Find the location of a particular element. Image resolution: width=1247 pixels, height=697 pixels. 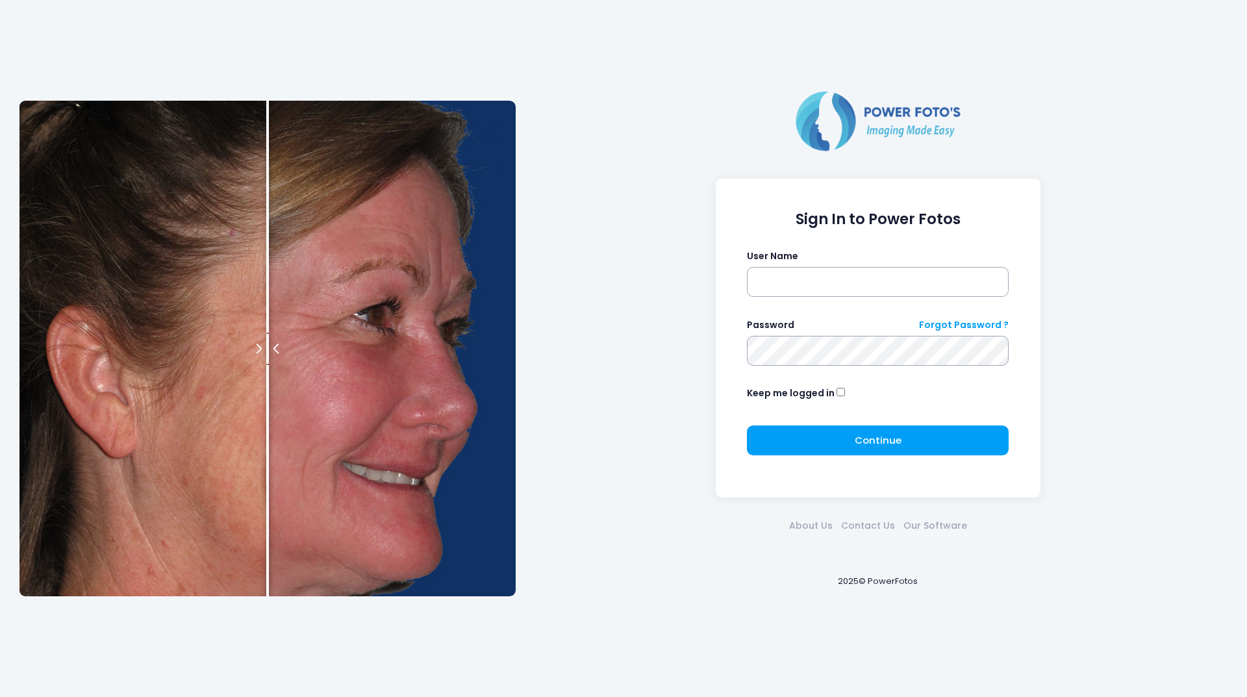

img: Logo is located at coordinates (878, 121).